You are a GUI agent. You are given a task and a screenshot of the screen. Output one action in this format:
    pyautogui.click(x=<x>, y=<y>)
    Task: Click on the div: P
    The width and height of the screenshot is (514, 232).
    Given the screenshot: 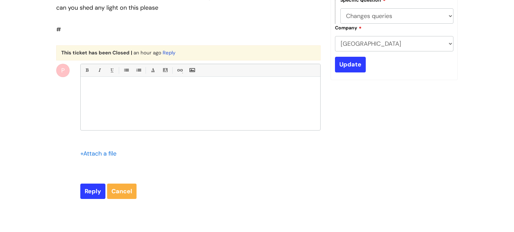 What is the action you would take?
    pyautogui.click(x=63, y=71)
    